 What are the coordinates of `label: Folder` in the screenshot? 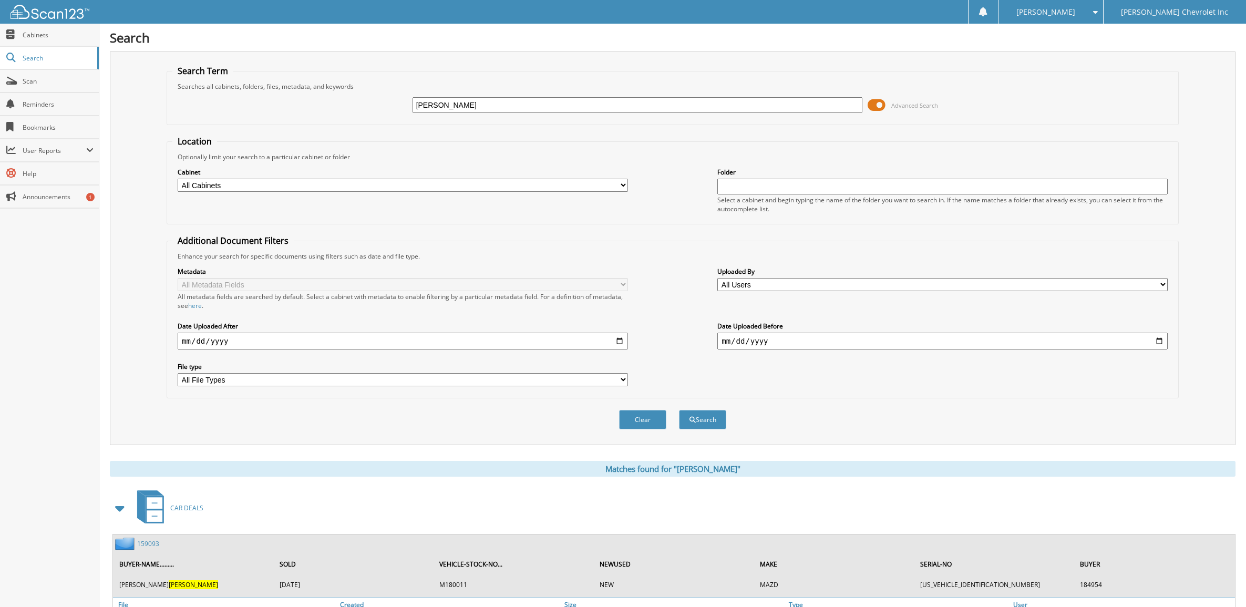 It's located at (942, 172).